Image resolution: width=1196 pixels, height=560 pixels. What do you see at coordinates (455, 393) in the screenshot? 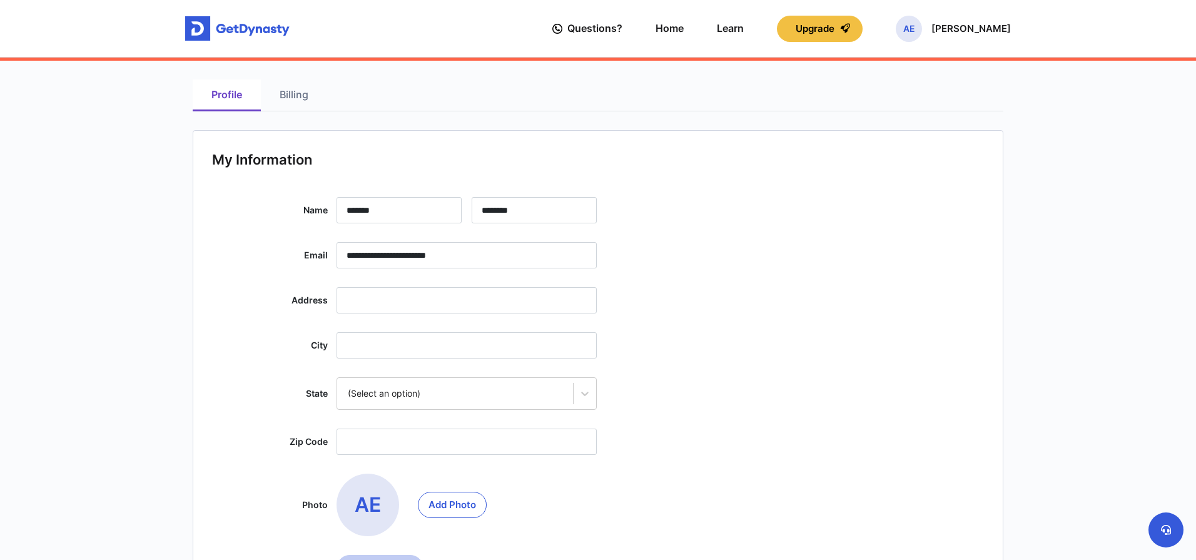
I see `div: (Select an option)` at bounding box center [455, 393].